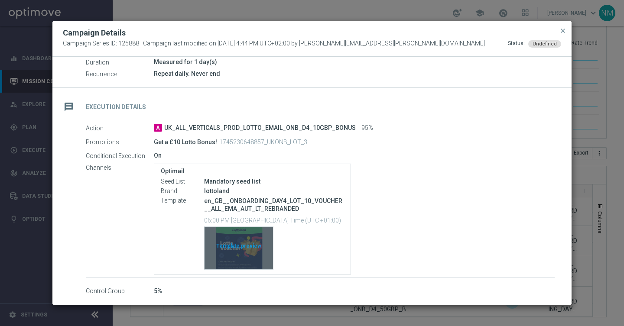  I want to click on div: Template preview, so click(239, 248).